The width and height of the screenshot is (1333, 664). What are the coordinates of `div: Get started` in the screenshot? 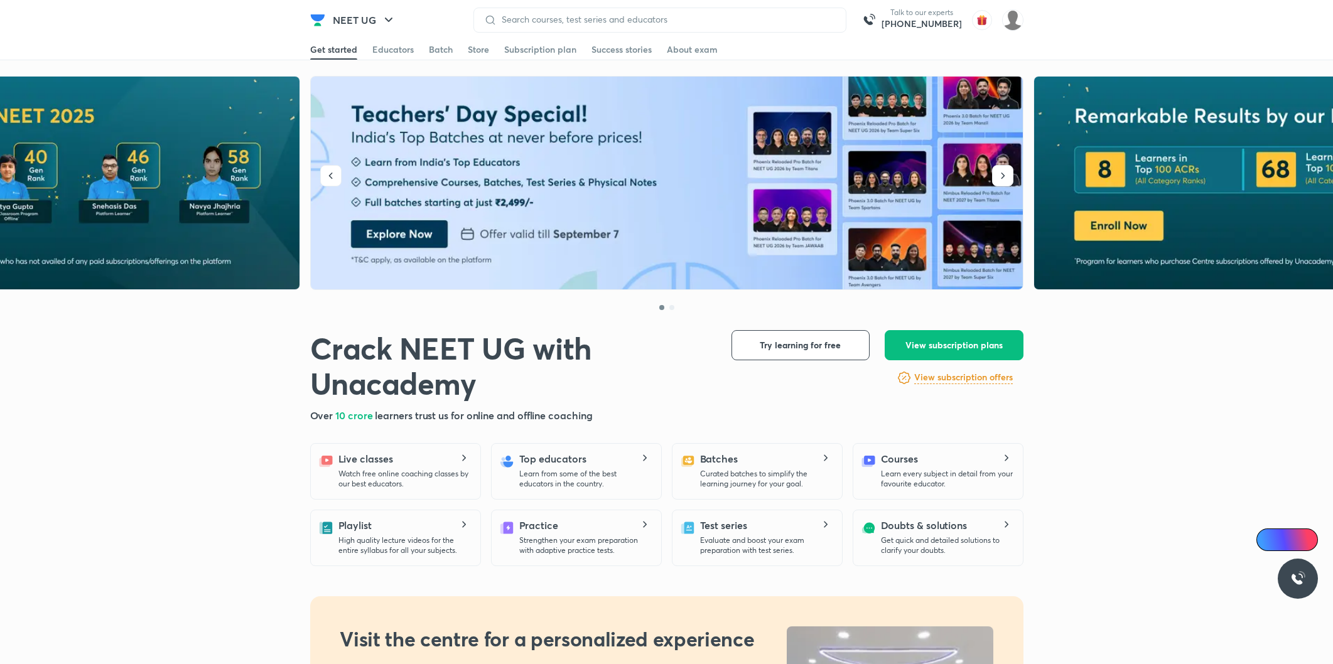 It's located at (333, 50).